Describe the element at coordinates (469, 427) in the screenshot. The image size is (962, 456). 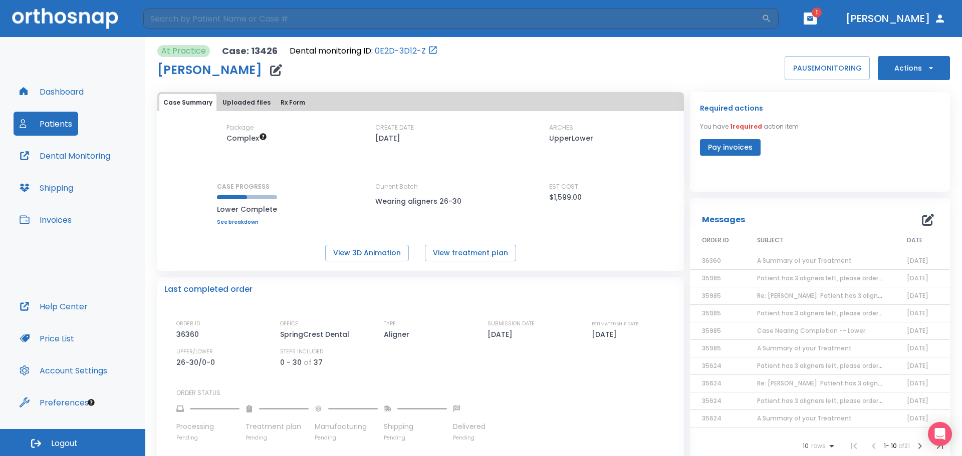
I see `p: Delivered` at that location.